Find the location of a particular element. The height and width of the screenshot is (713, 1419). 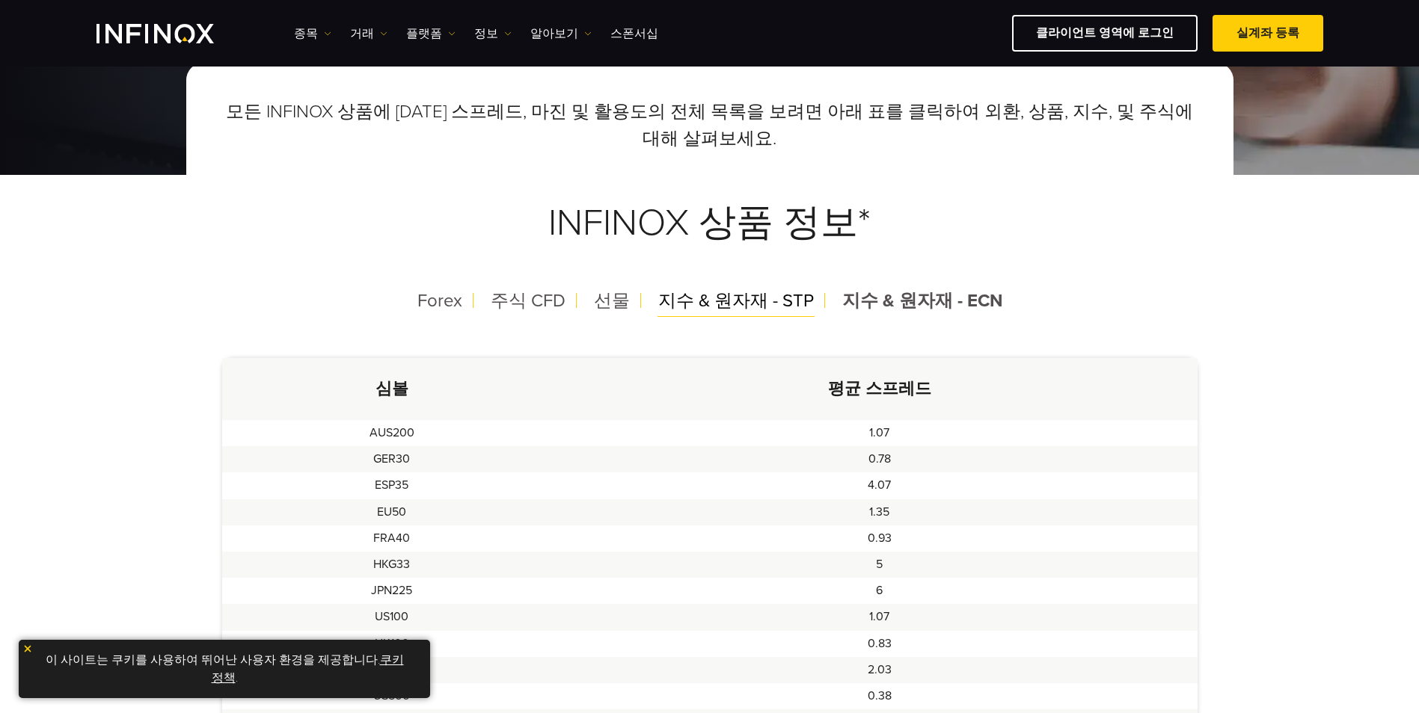

span: 지수 & 원자재 - STP is located at coordinates (736, 301).